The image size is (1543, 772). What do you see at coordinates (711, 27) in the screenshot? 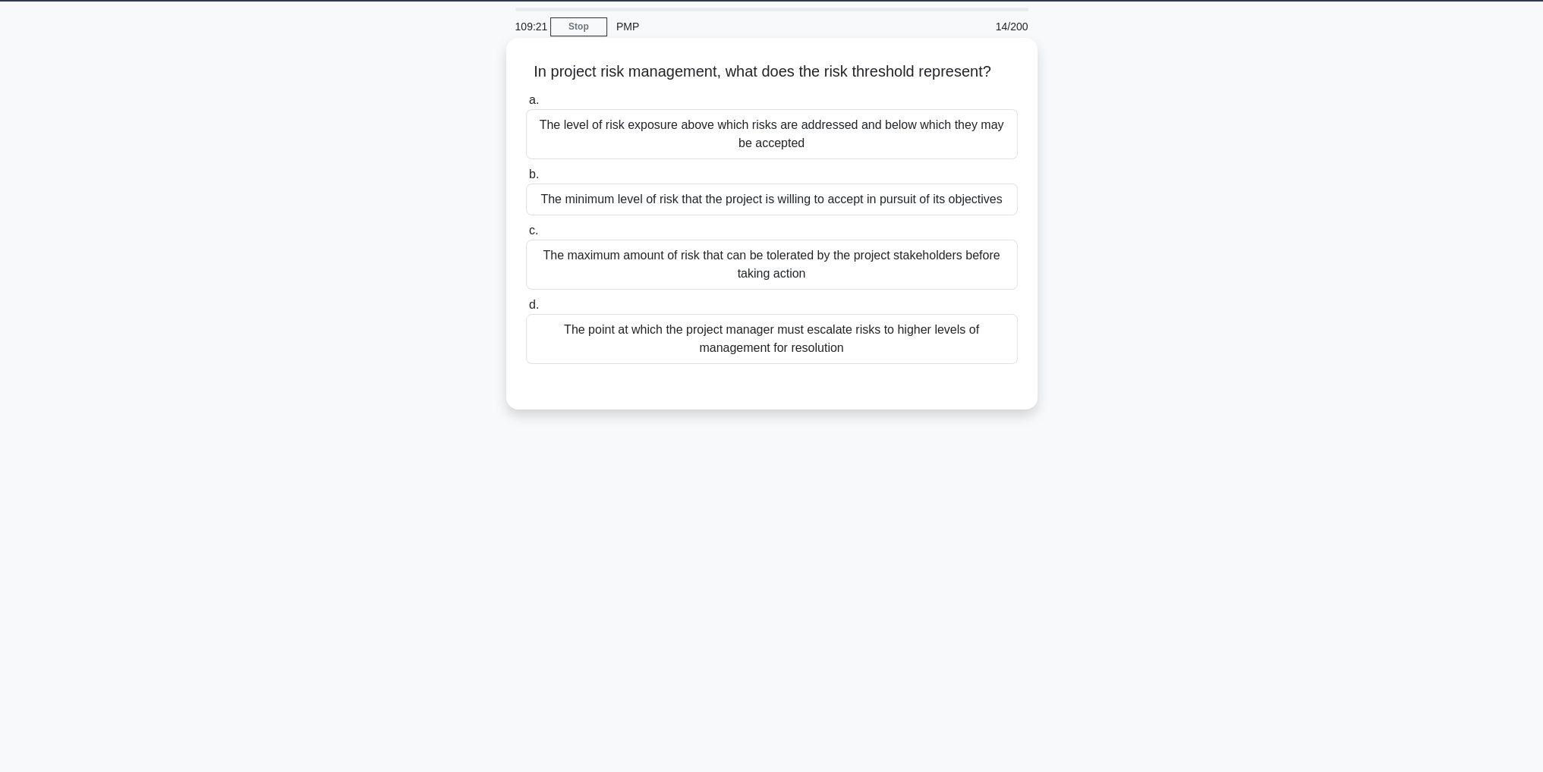
I see `div: PMP` at bounding box center [711, 27].